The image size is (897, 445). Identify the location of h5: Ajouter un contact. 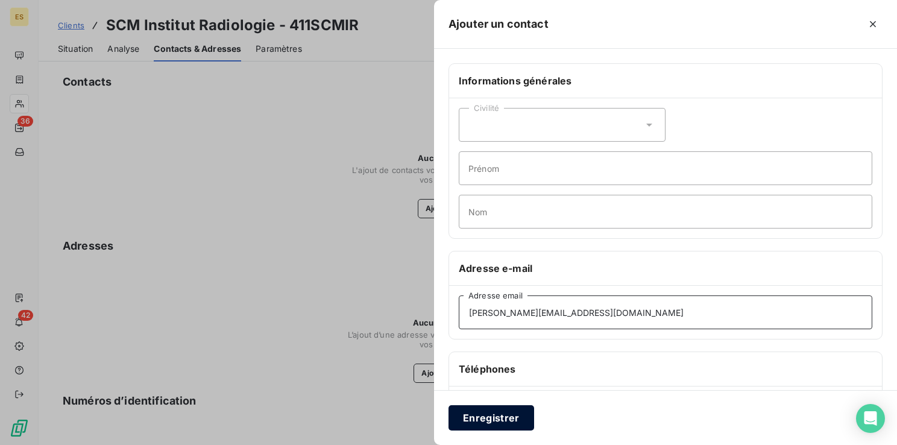
(498, 24).